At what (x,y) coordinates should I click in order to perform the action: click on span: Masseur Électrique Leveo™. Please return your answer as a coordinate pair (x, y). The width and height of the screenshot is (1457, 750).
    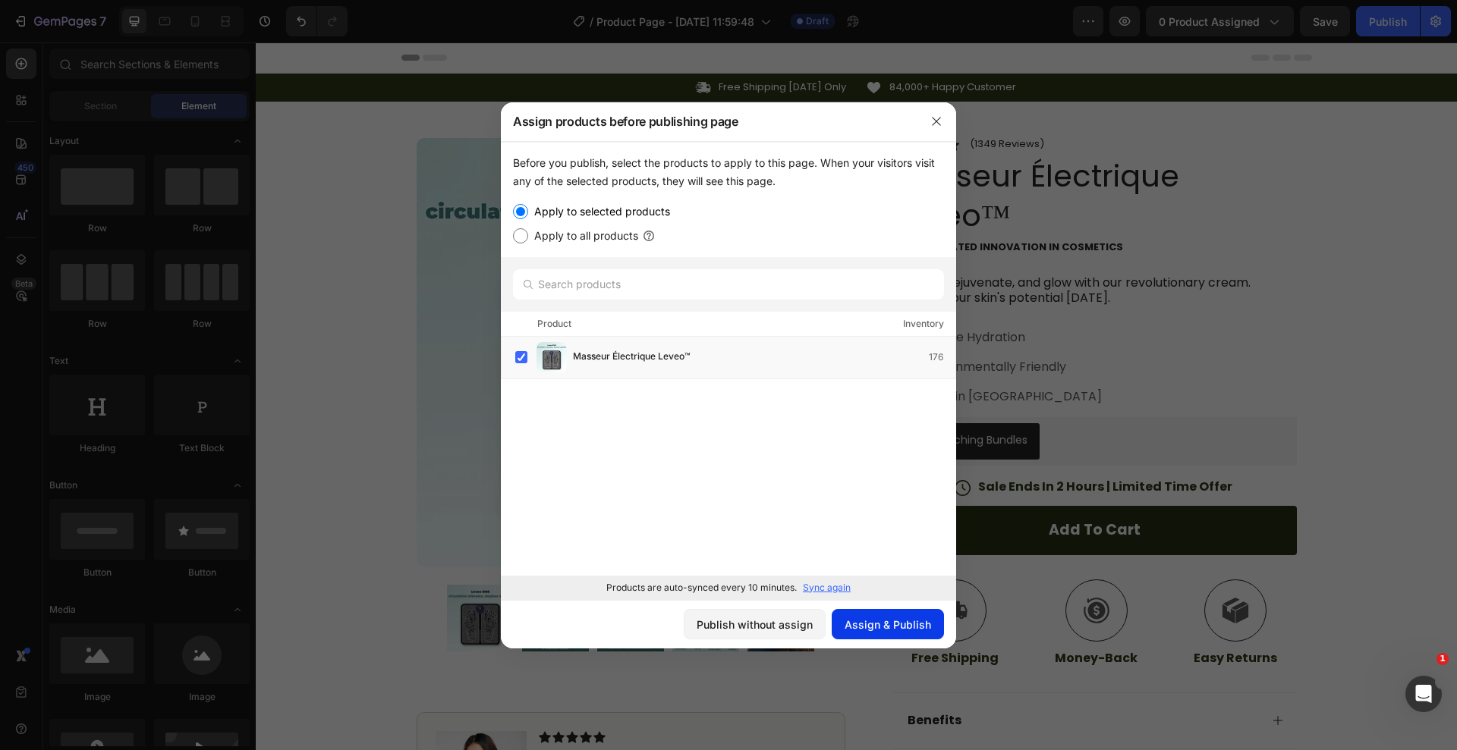
    Looking at the image, I should click on (631, 357).